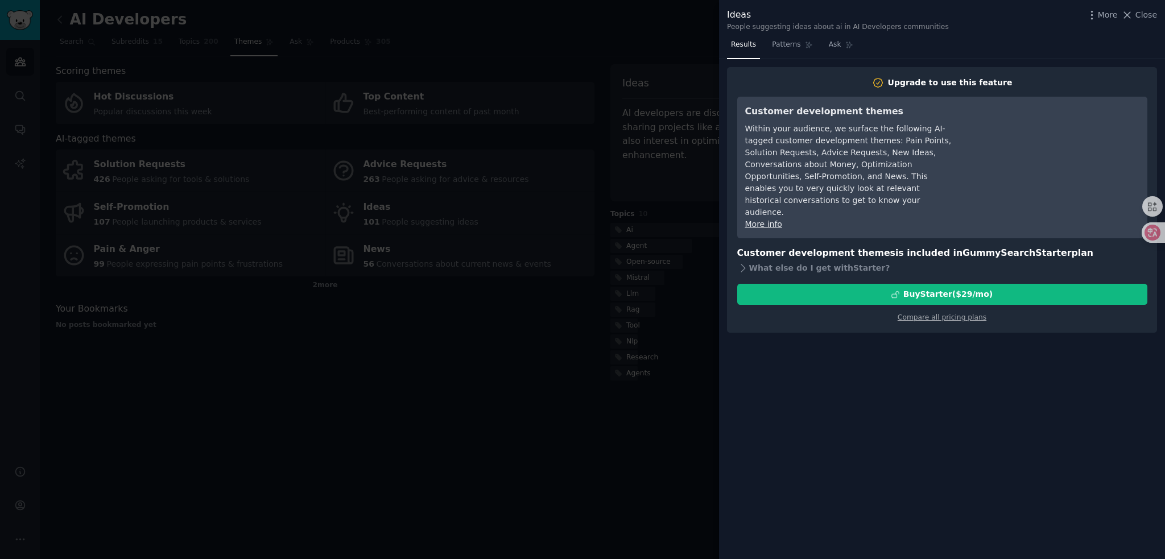 The image size is (1165, 559). Describe the element at coordinates (792, 47) in the screenshot. I see `a: Patterns` at that location.